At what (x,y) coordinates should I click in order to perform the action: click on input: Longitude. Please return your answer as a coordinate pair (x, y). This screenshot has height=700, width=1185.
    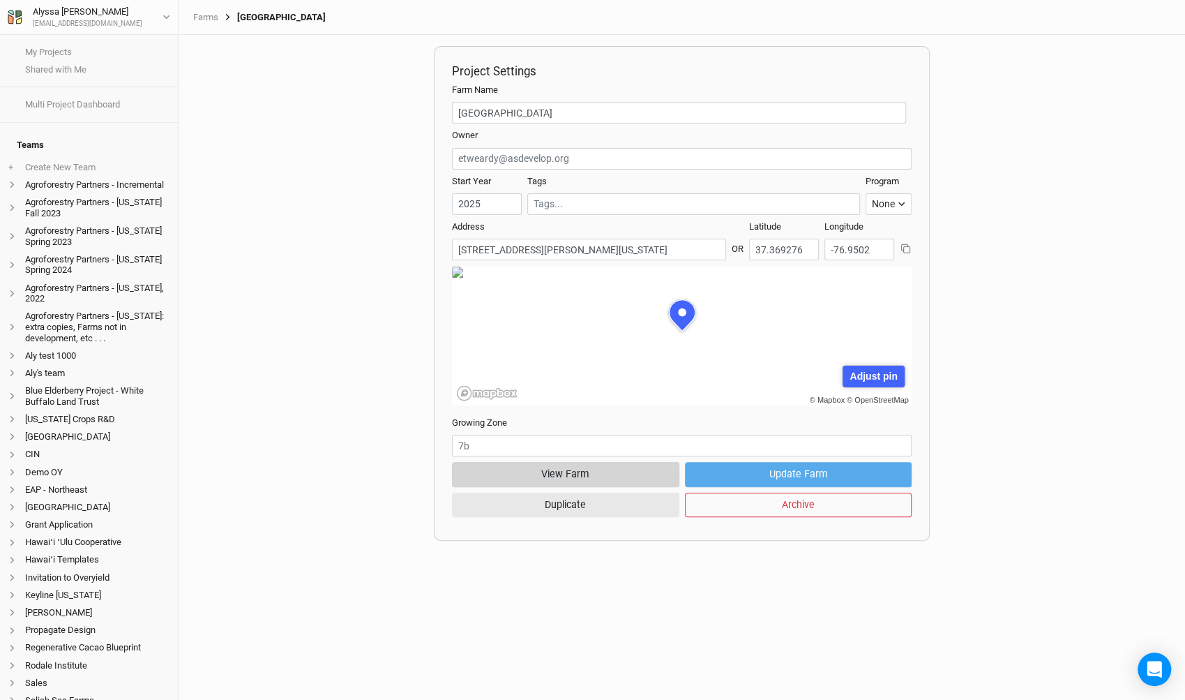
    Looking at the image, I should click on (860, 249).